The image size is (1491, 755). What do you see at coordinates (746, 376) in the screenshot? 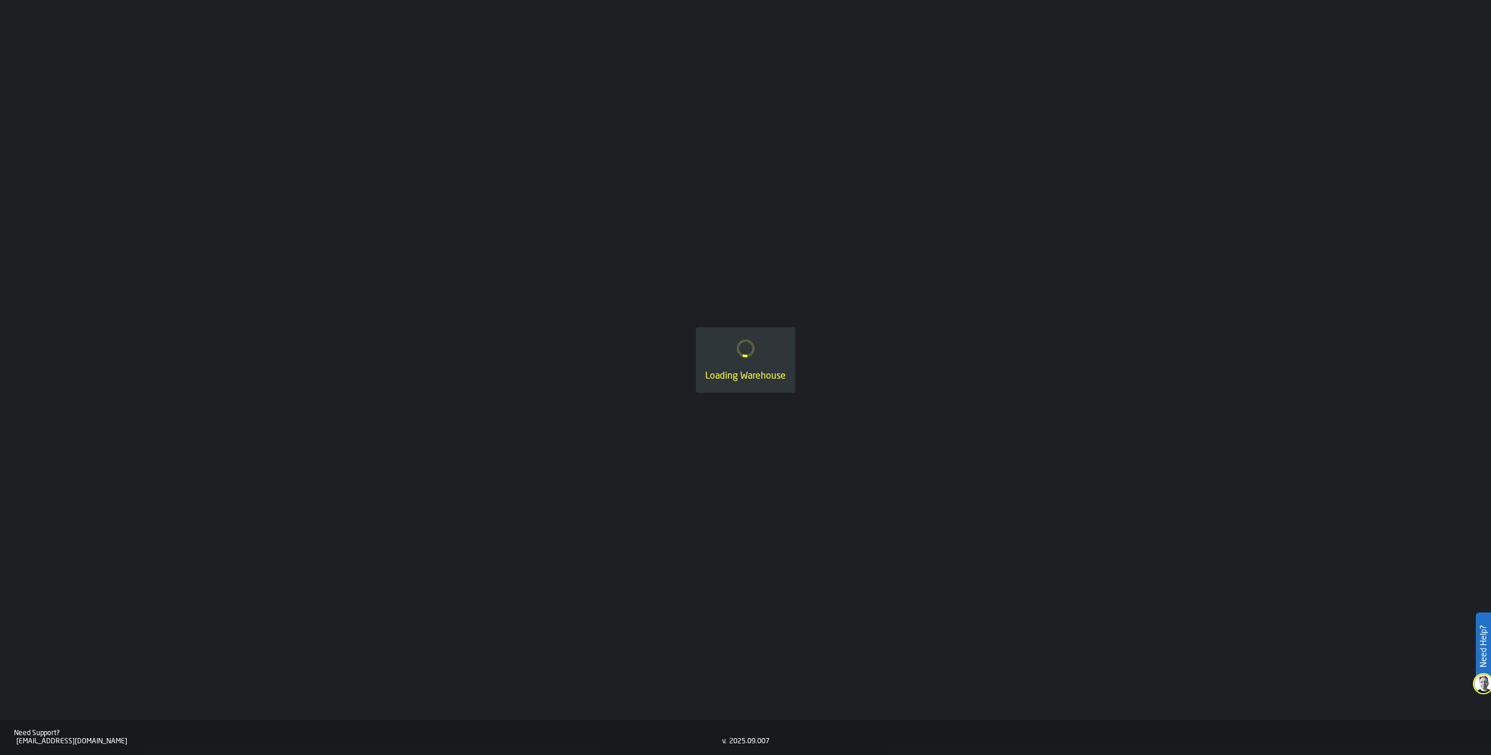
I see `div: Loading Warehouse` at bounding box center [746, 376].